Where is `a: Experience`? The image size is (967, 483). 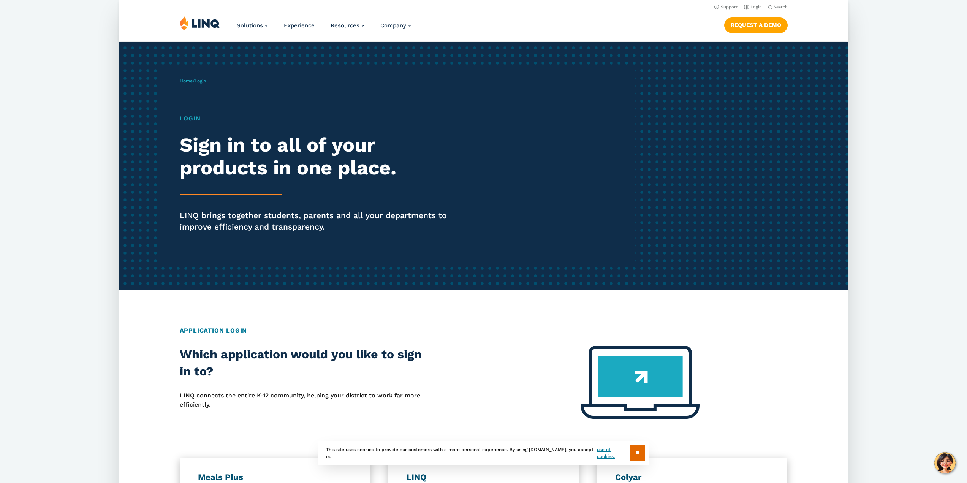 a: Experience is located at coordinates (299, 25).